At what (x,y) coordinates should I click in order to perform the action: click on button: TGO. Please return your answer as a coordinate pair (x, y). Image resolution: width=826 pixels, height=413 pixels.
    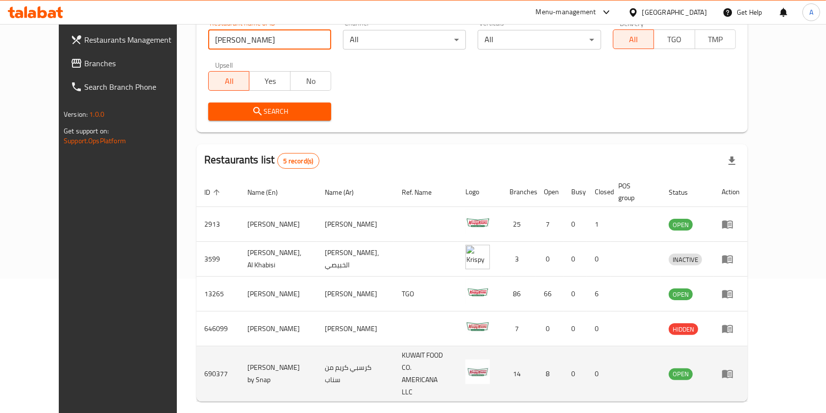
    Looking at the image, I should click on (674, 39).